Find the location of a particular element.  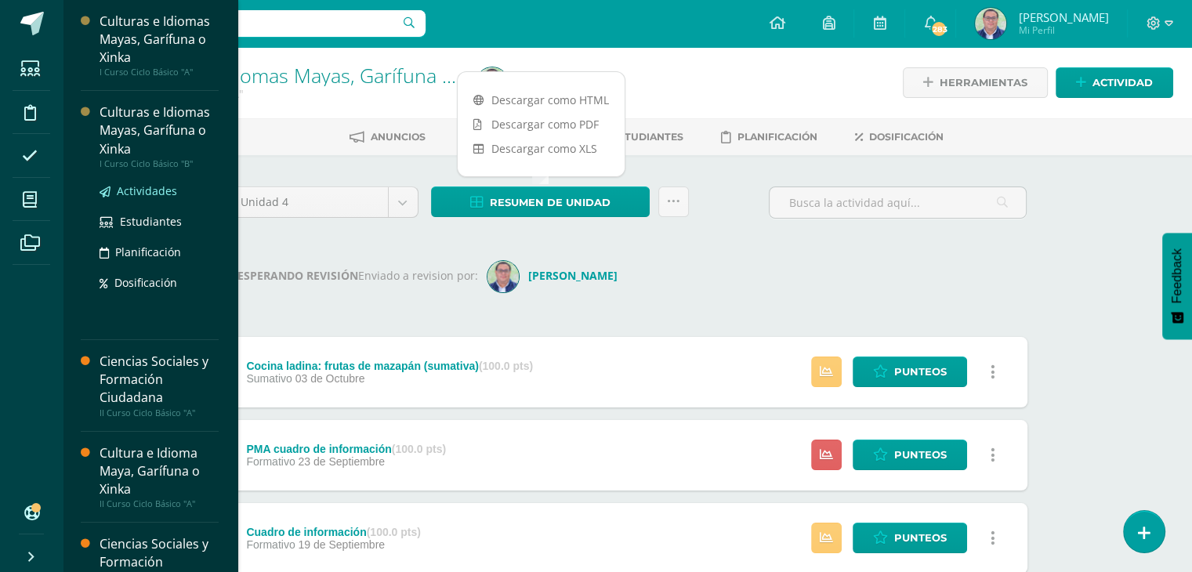

a: Ciencias Sociales y Formación CiudadanaII Curso Ciclo Básico "A" is located at coordinates (159, 385).